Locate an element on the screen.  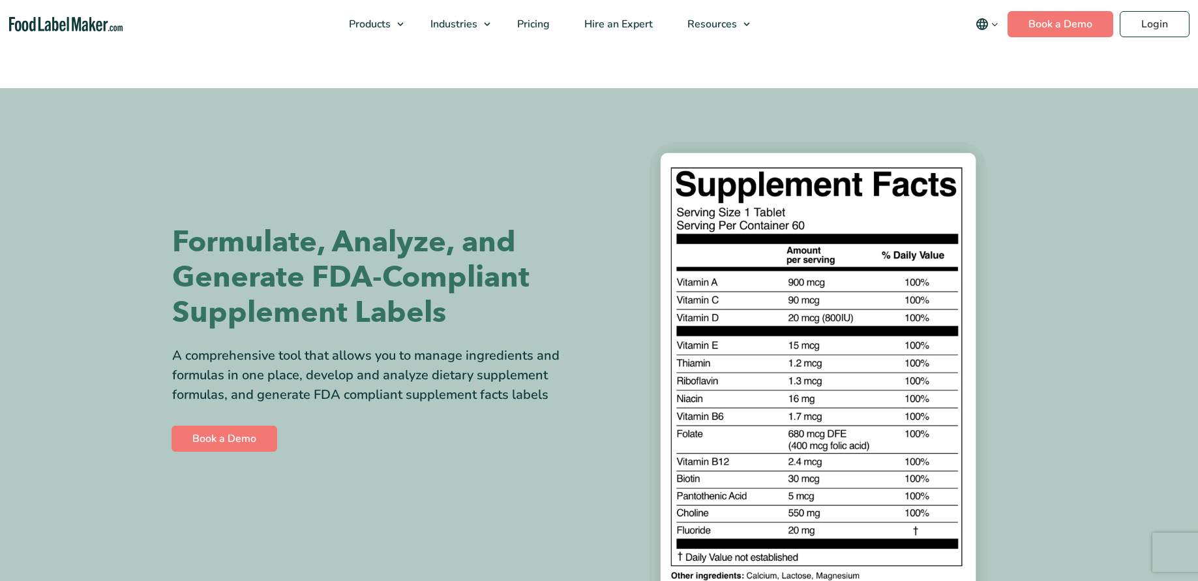
a: Food Label Maker homepage is located at coordinates (66, 24).